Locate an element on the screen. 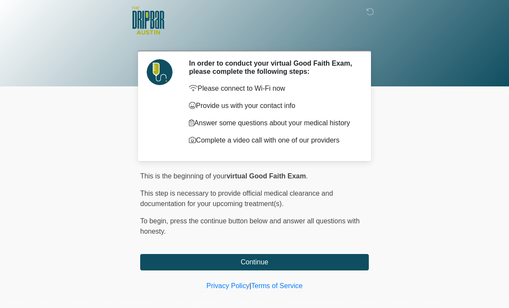 The height and width of the screenshot is (308, 509). p: Provide us with your contact info is located at coordinates (272, 106).